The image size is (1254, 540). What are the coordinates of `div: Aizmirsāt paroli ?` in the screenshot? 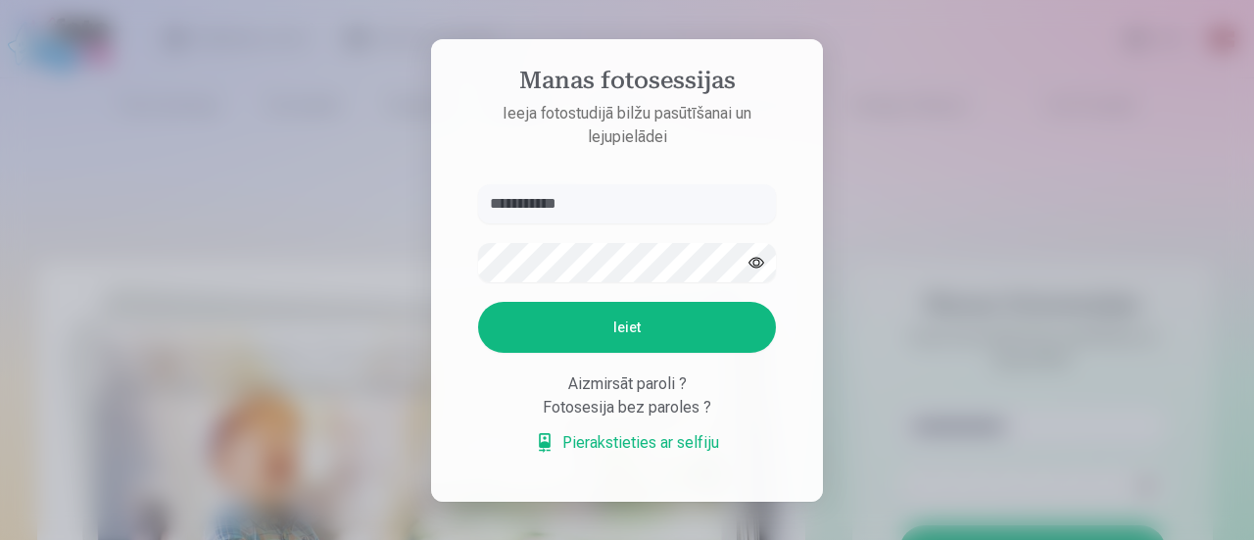 It's located at (627, 384).